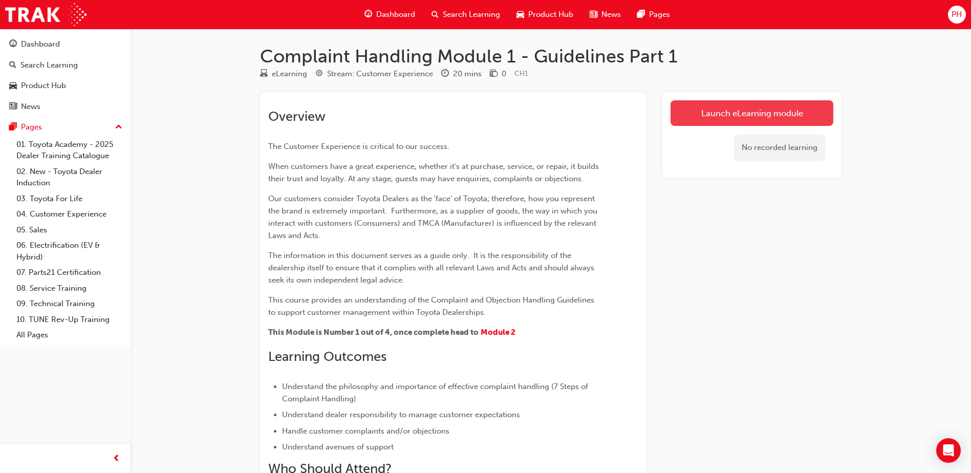 The height and width of the screenshot is (473, 971). What do you see at coordinates (69, 335) in the screenshot?
I see `a: All Pages` at bounding box center [69, 335].